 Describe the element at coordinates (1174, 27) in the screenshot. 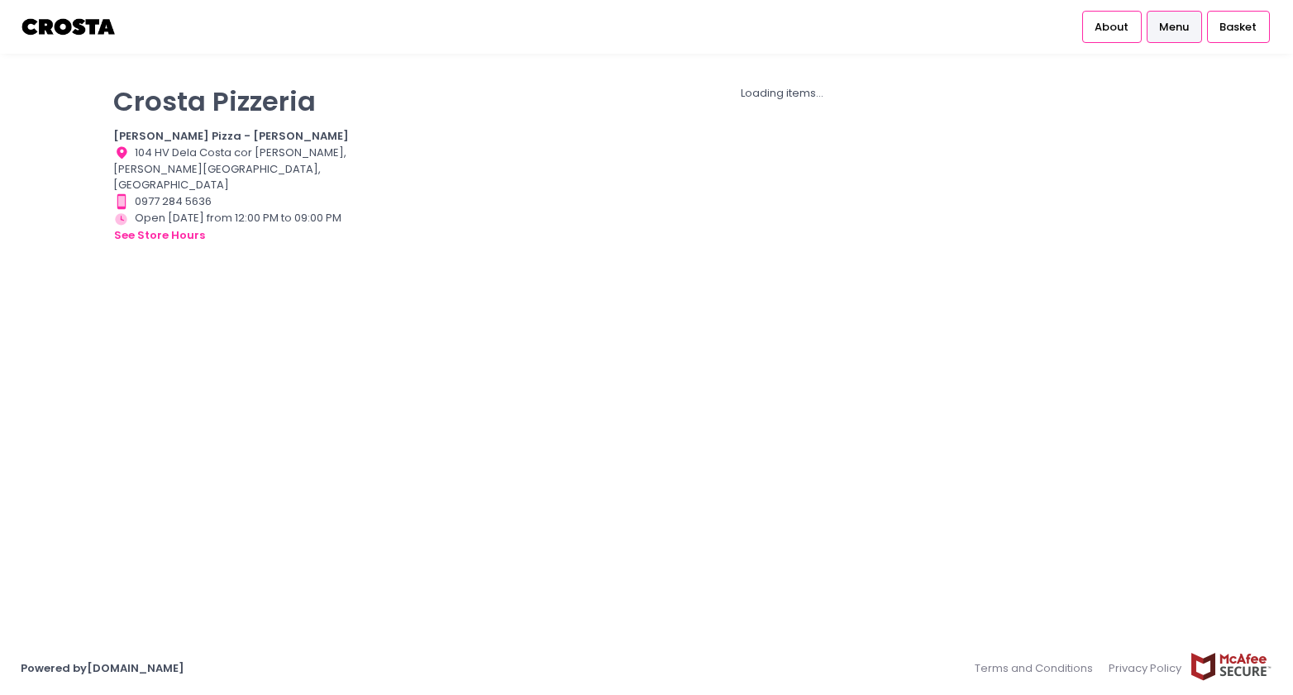

I see `span: Menu` at that location.